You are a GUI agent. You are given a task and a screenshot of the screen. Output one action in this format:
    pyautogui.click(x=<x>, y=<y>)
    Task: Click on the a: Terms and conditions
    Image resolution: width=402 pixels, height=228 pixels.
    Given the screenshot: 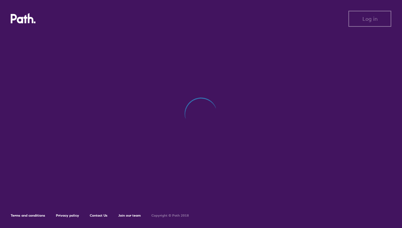 What is the action you would take?
    pyautogui.click(x=28, y=215)
    